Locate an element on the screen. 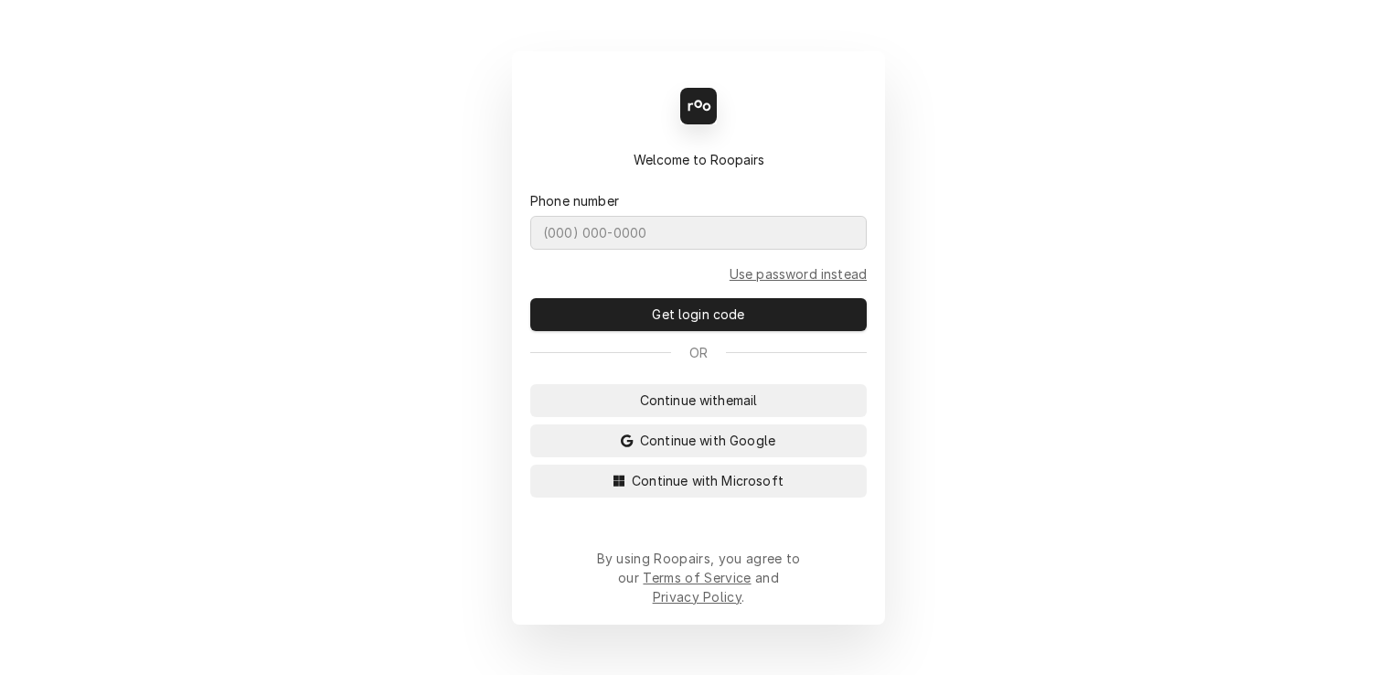  button: Continue with Microsoft is located at coordinates (698, 481).